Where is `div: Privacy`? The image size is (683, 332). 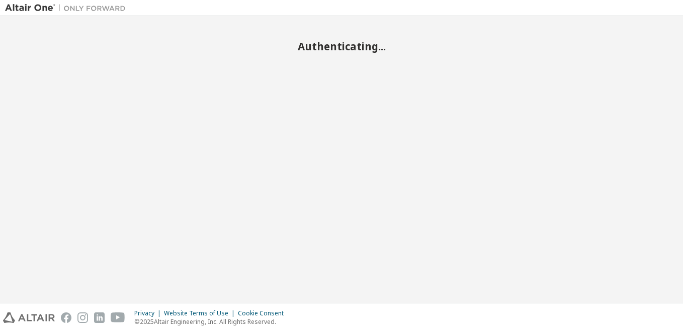
div: Privacy is located at coordinates (149, 313).